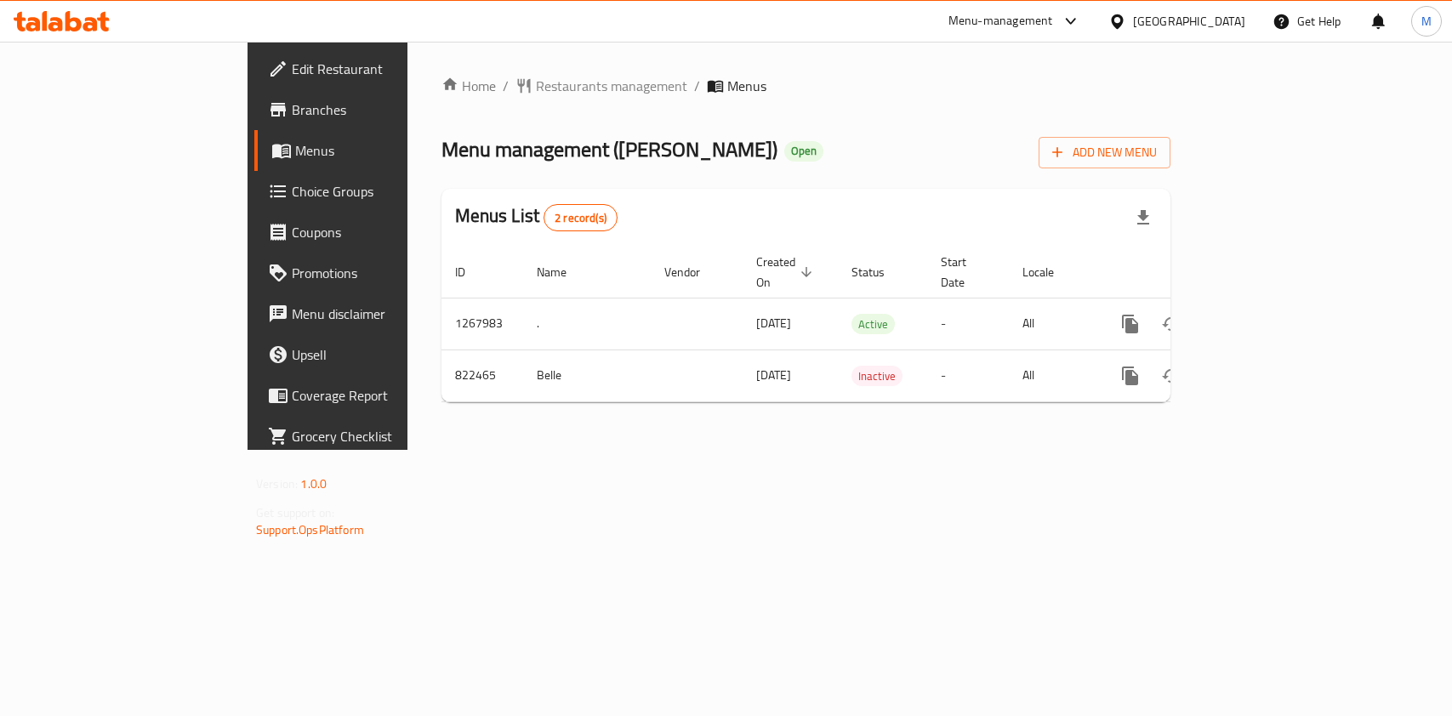 Image resolution: width=1452 pixels, height=716 pixels. Describe the element at coordinates (587, 375) in the screenshot. I see `td: Belle` at that location.